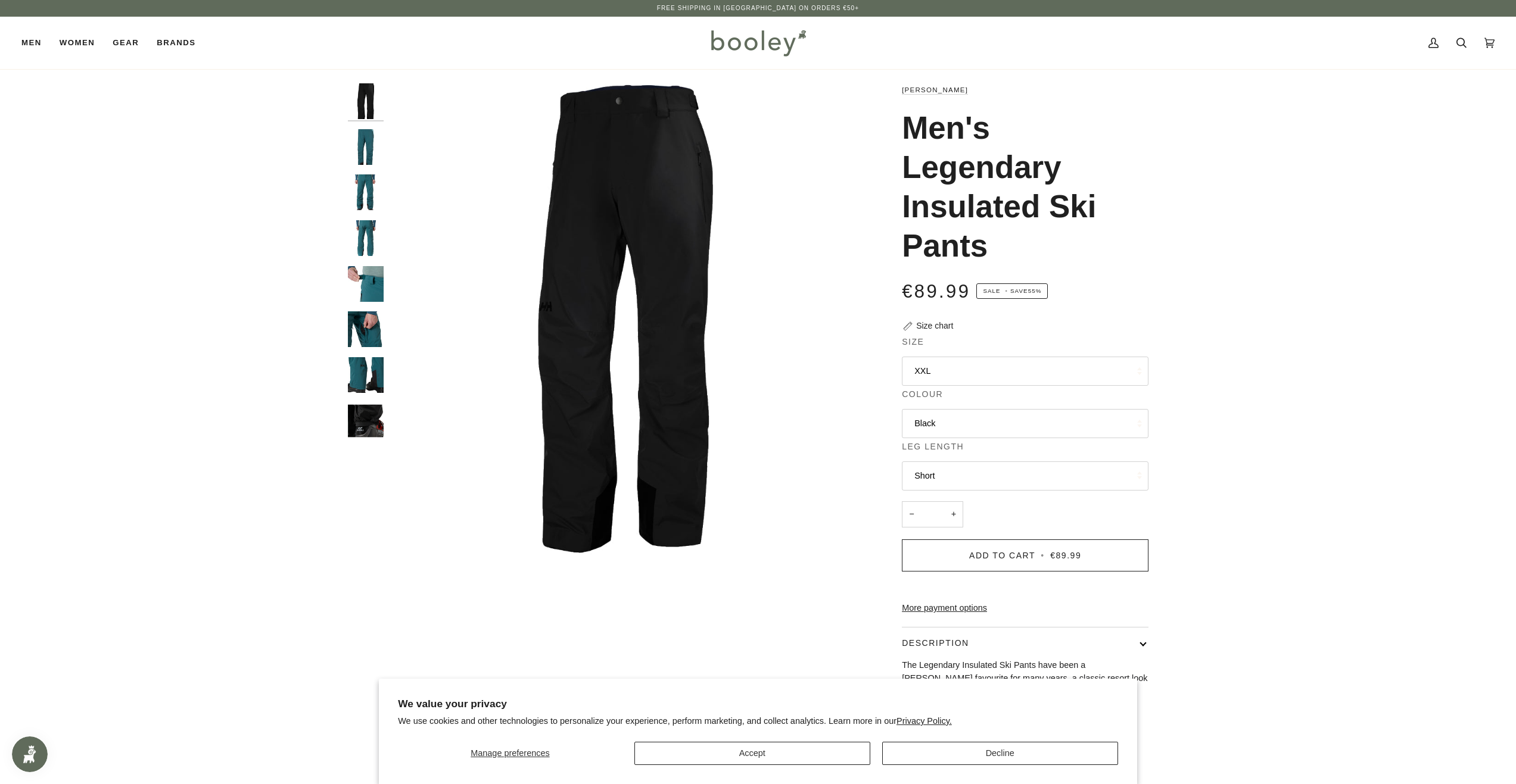 The image size is (1516, 784). I want to click on img: Booley, so click(758, 43).